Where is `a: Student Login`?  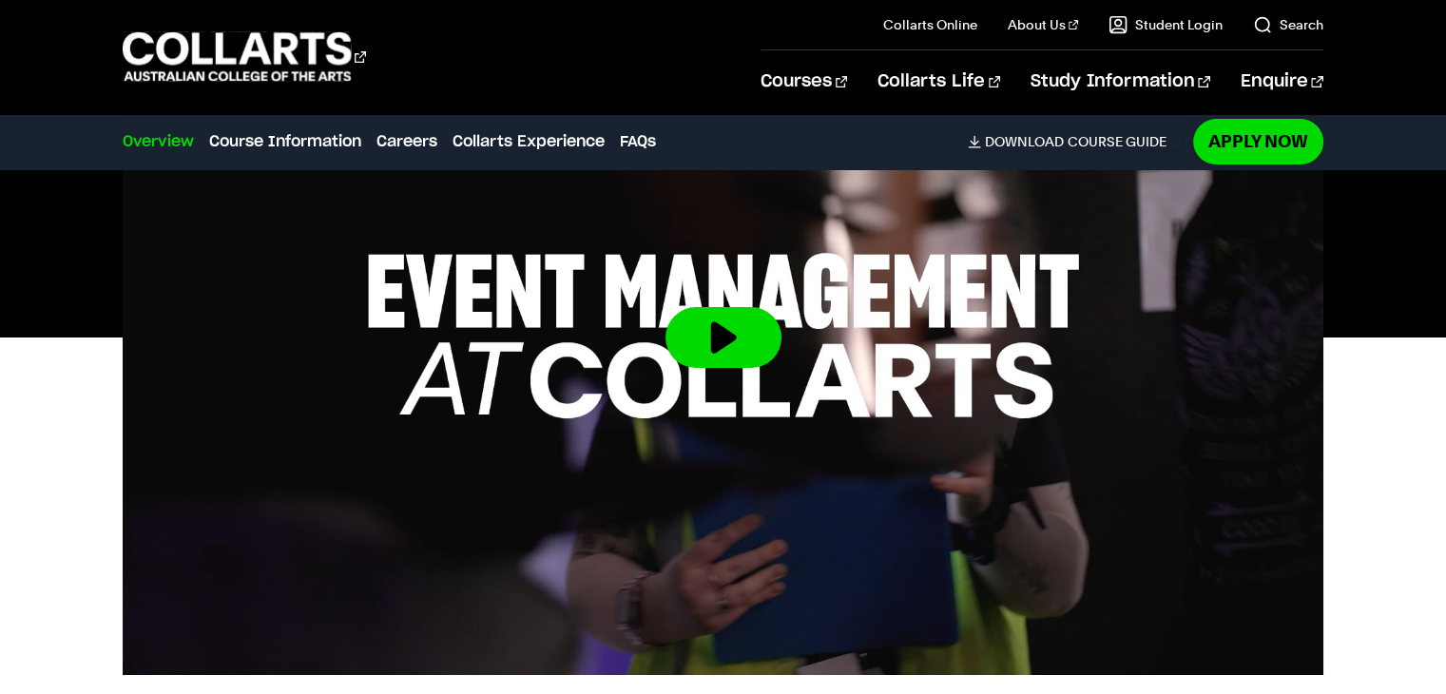
a: Student Login is located at coordinates (1166, 25).